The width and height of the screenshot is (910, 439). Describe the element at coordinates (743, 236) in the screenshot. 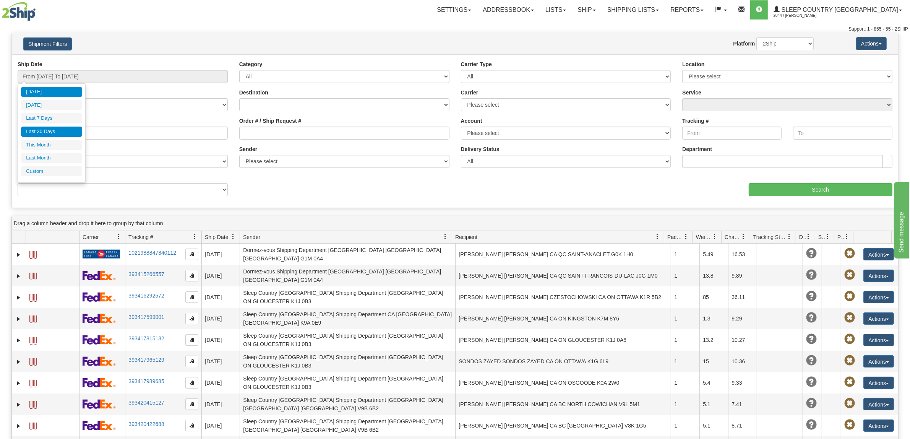

I see `a: Charge filter column settings` at that location.